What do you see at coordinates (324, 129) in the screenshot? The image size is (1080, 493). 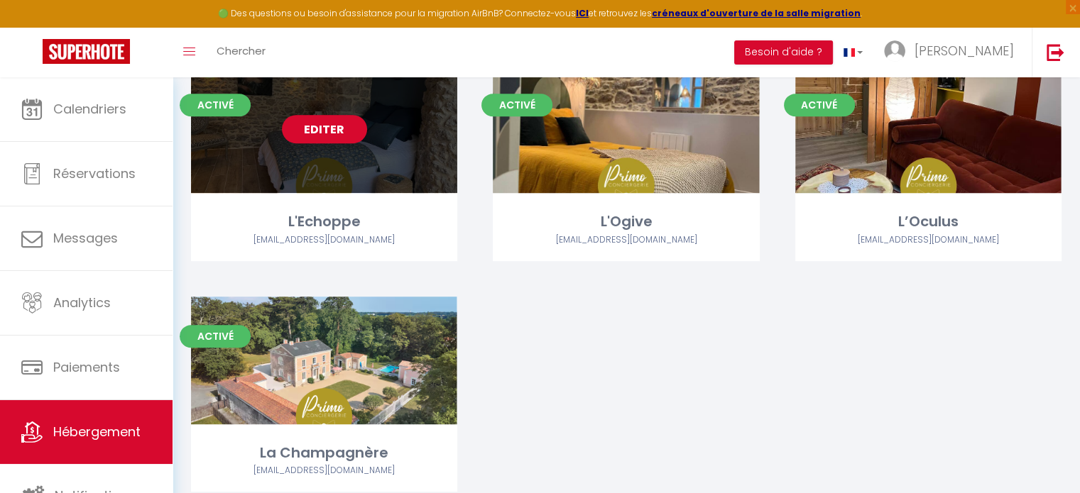 I see `a: Editer` at bounding box center [324, 129].